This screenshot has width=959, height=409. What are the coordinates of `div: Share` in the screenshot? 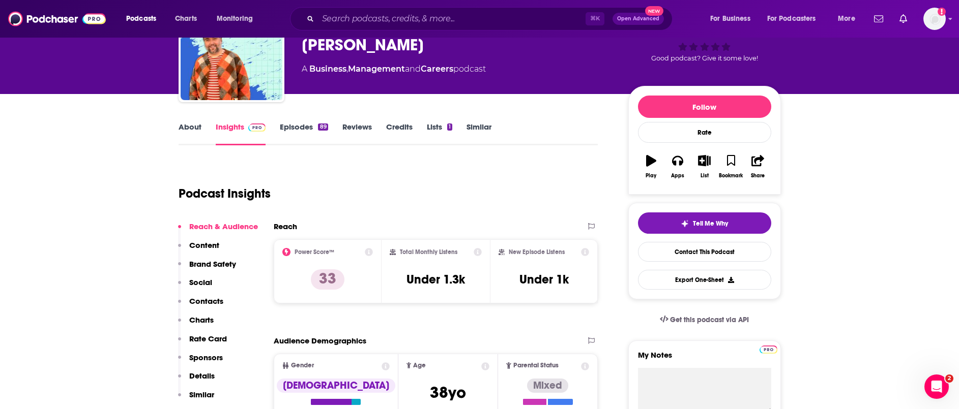 It's located at (757, 176).